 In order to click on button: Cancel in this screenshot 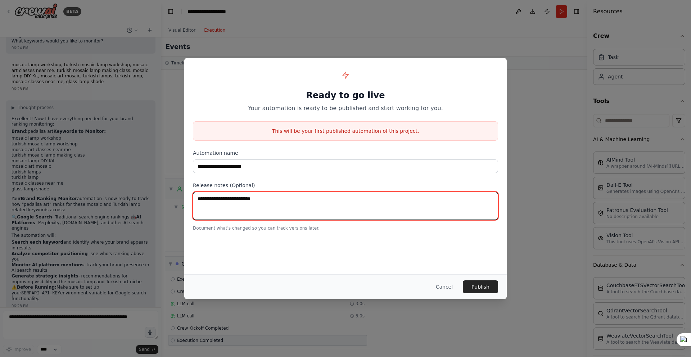, I will do `click(444, 287)`.